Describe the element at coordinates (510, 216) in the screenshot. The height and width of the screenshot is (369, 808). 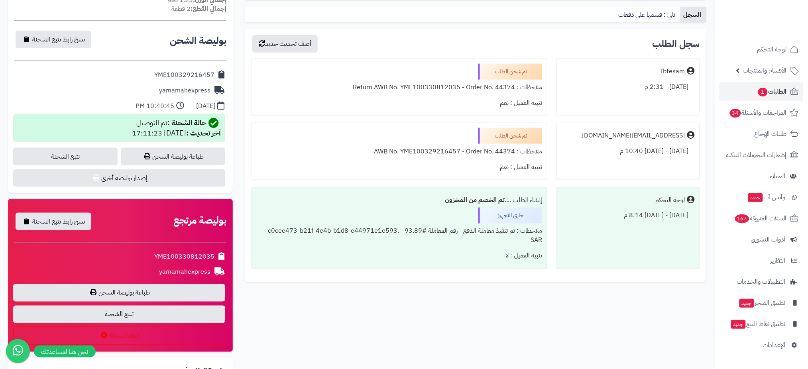
I see `div: جاري التجهيز` at that location.